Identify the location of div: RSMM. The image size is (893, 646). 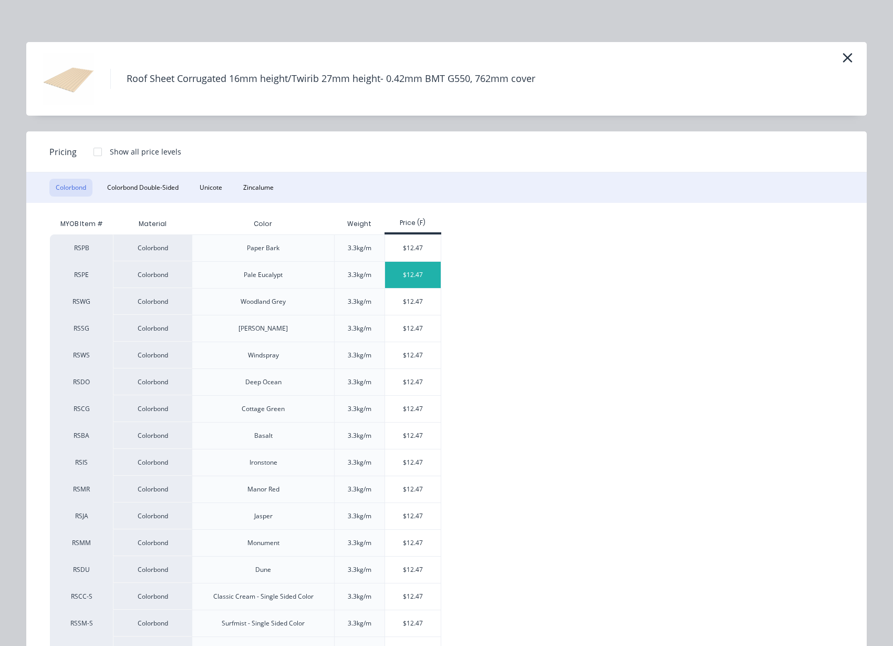
(81, 542).